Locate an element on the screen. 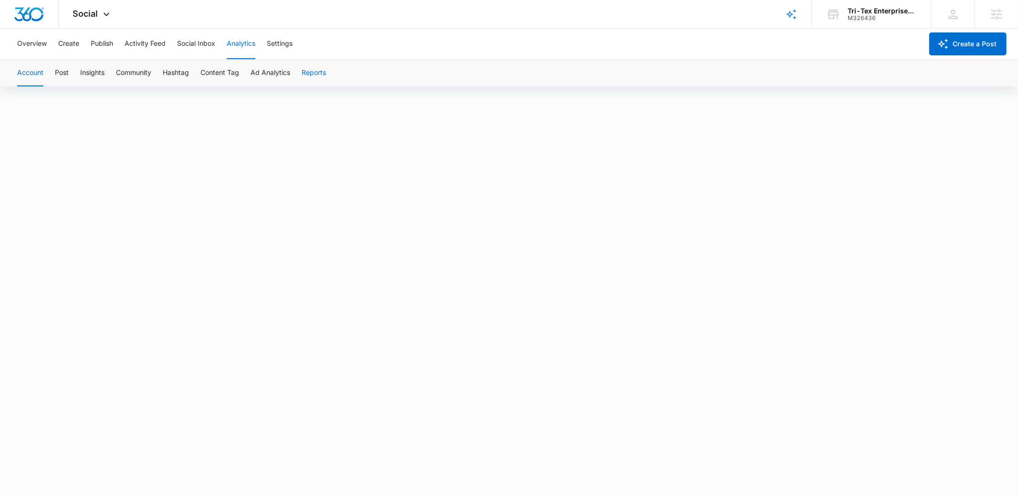  button: Overview is located at coordinates (32, 44).